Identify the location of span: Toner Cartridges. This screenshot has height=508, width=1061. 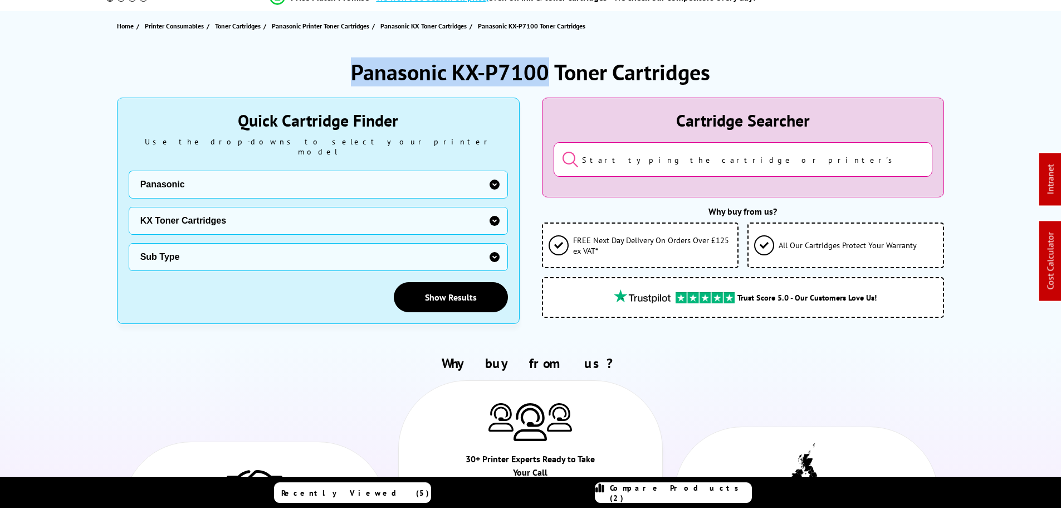
(238, 26).